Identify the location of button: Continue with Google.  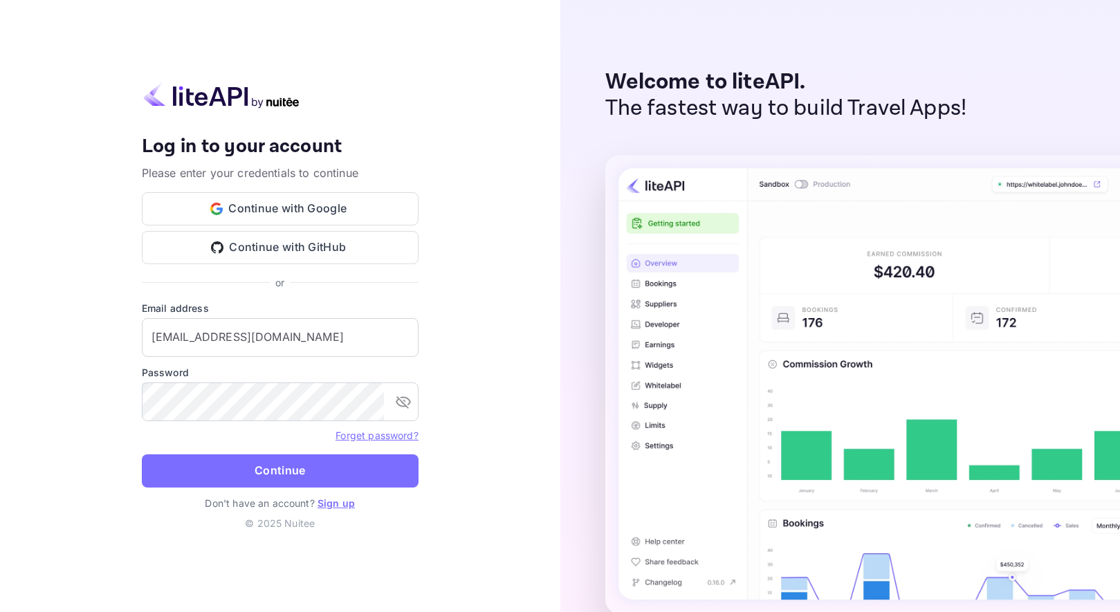
(280, 209).